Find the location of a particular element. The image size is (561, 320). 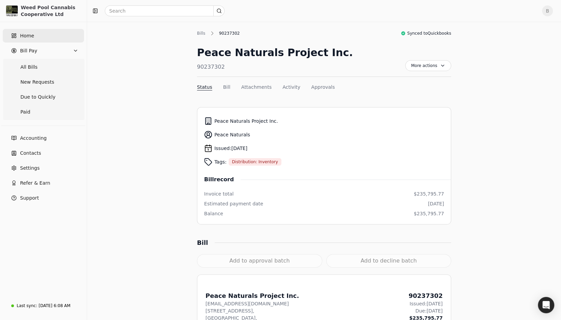

img: 64e970d0-04cb-4be5-87af-bbaf9055ec30.png is located at coordinates (12, 11).